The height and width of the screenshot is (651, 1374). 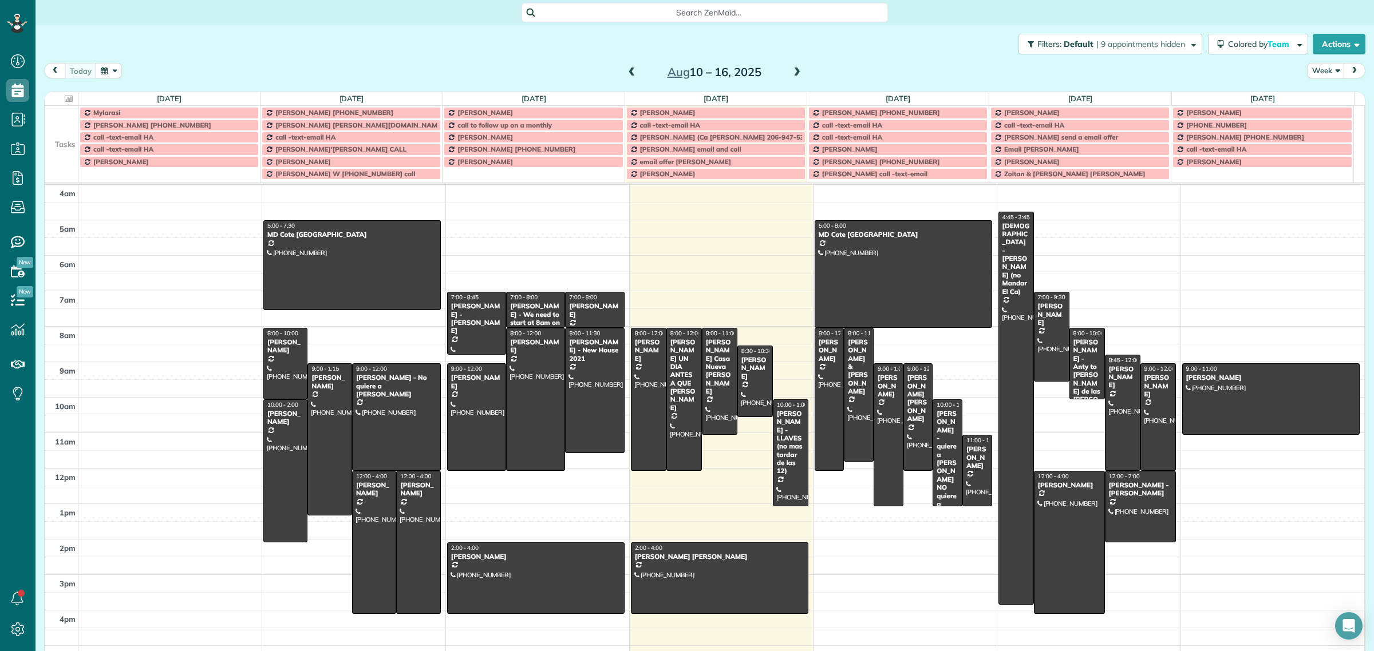 I want to click on span: 11:00 - 1:00, so click(x=982, y=440).